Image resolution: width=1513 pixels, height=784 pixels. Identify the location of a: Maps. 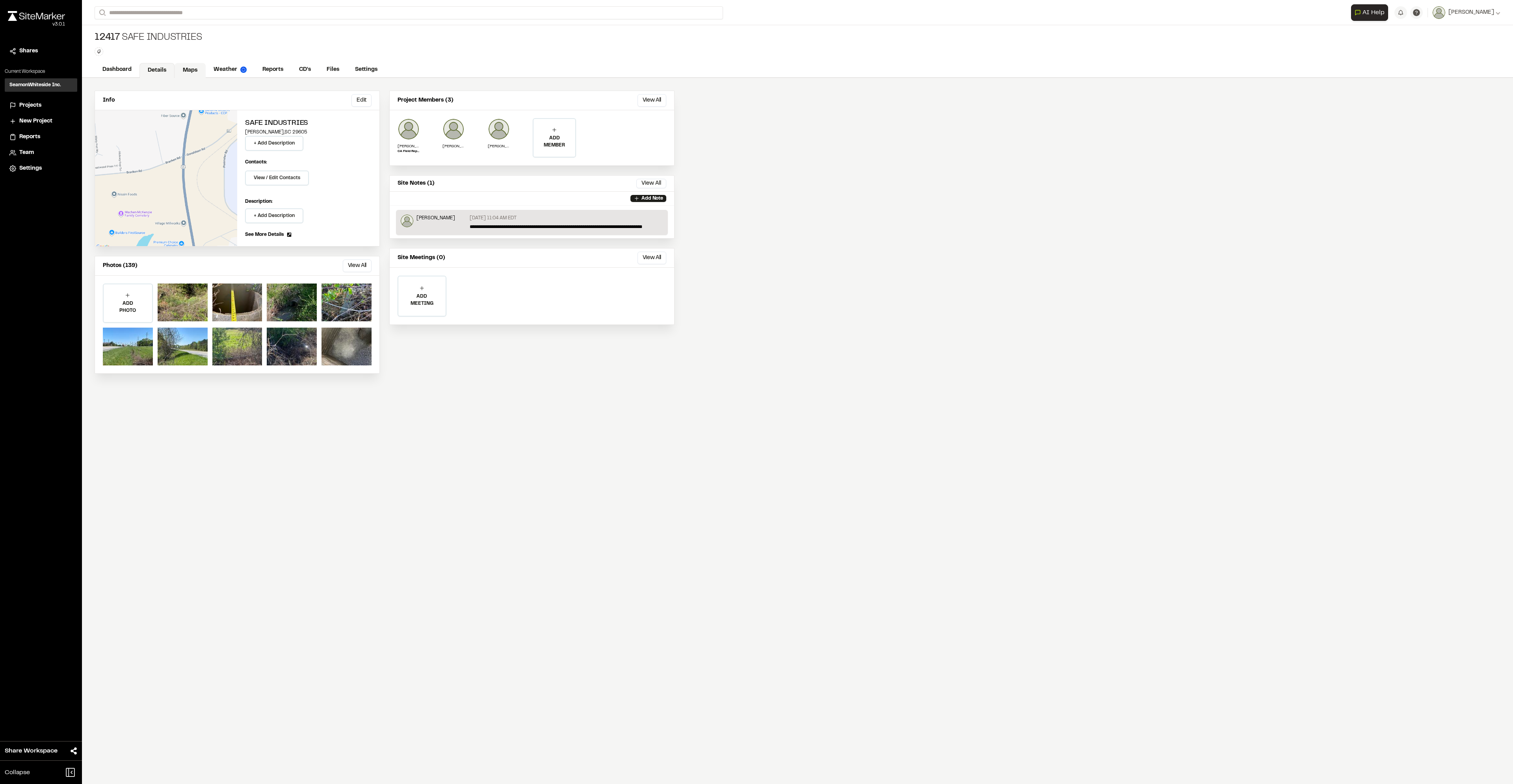
(190, 71).